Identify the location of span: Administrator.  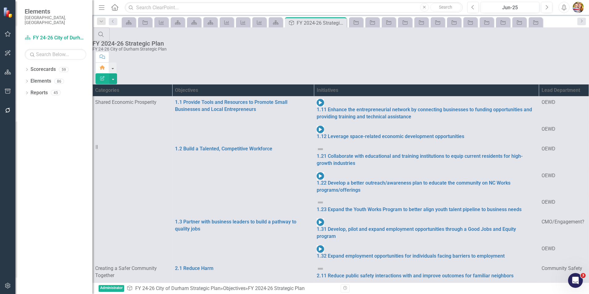
(111, 288).